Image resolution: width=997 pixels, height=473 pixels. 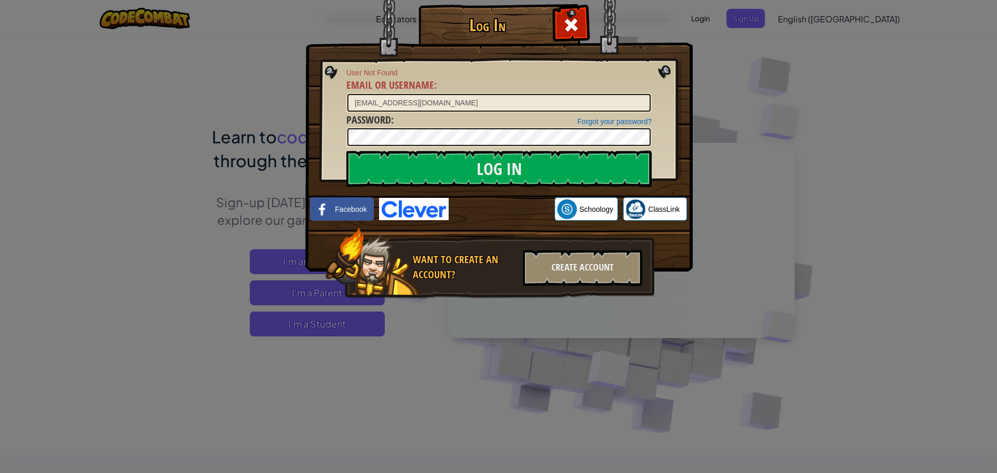 What do you see at coordinates (414, 209) in the screenshot?
I see `img: clever-logo-blue.png` at bounding box center [414, 209].